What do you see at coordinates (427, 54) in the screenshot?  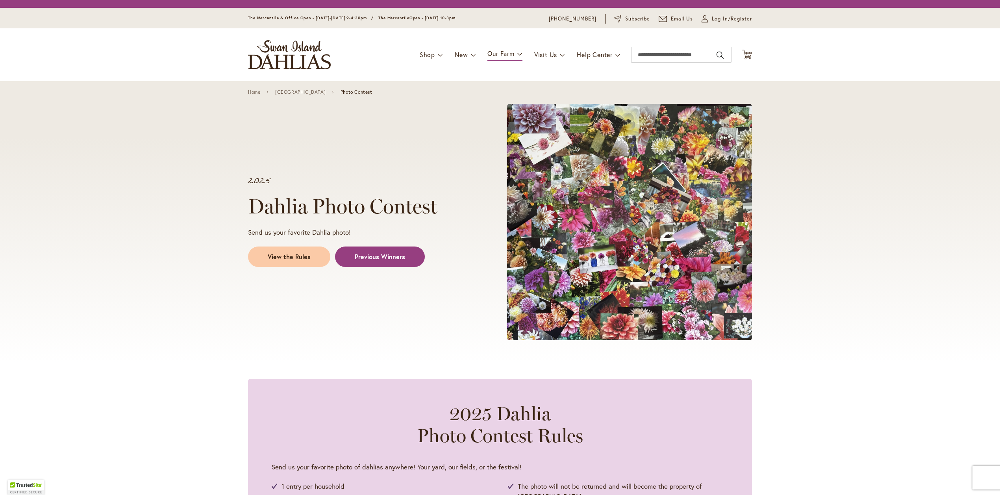 I see `span: Shop` at bounding box center [427, 54].